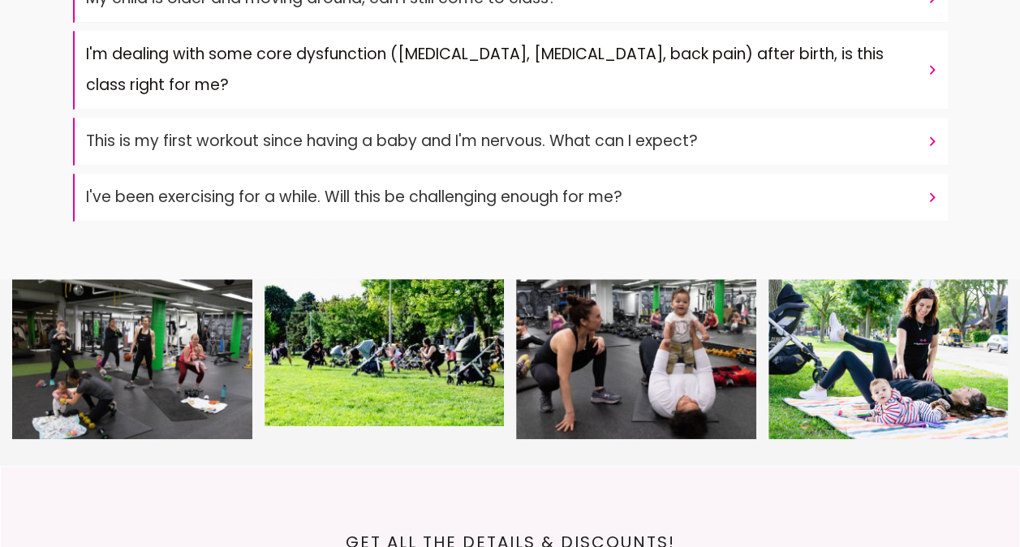 This screenshot has height=547, width=1020. What do you see at coordinates (888, 359) in the screenshot?
I see `img: Stroller Strong Client Toronto neighbourhood Jessica Sennet Mighty Mom Prenatal Postpartum Mom & ...` at bounding box center [888, 359].